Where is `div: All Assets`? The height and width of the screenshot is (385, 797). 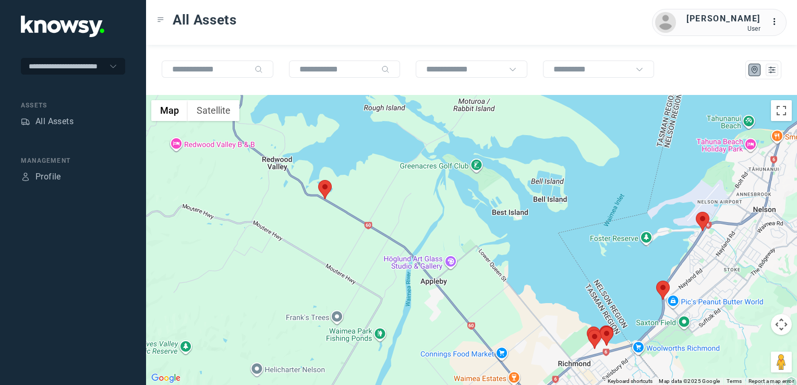
div: All Assets is located at coordinates (54, 122).